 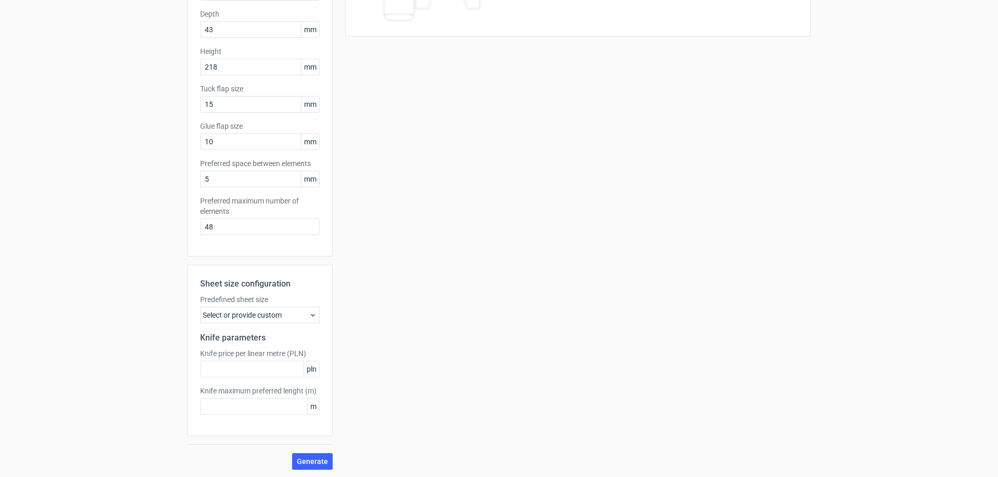 I want to click on label: Preferred space between elements, so click(x=260, y=164).